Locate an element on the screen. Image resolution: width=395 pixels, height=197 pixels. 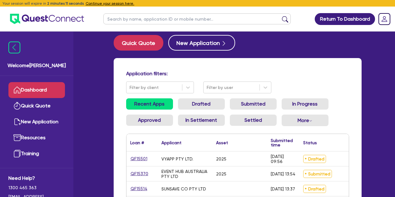
a: QF15514 is located at coordinates (139, 189).